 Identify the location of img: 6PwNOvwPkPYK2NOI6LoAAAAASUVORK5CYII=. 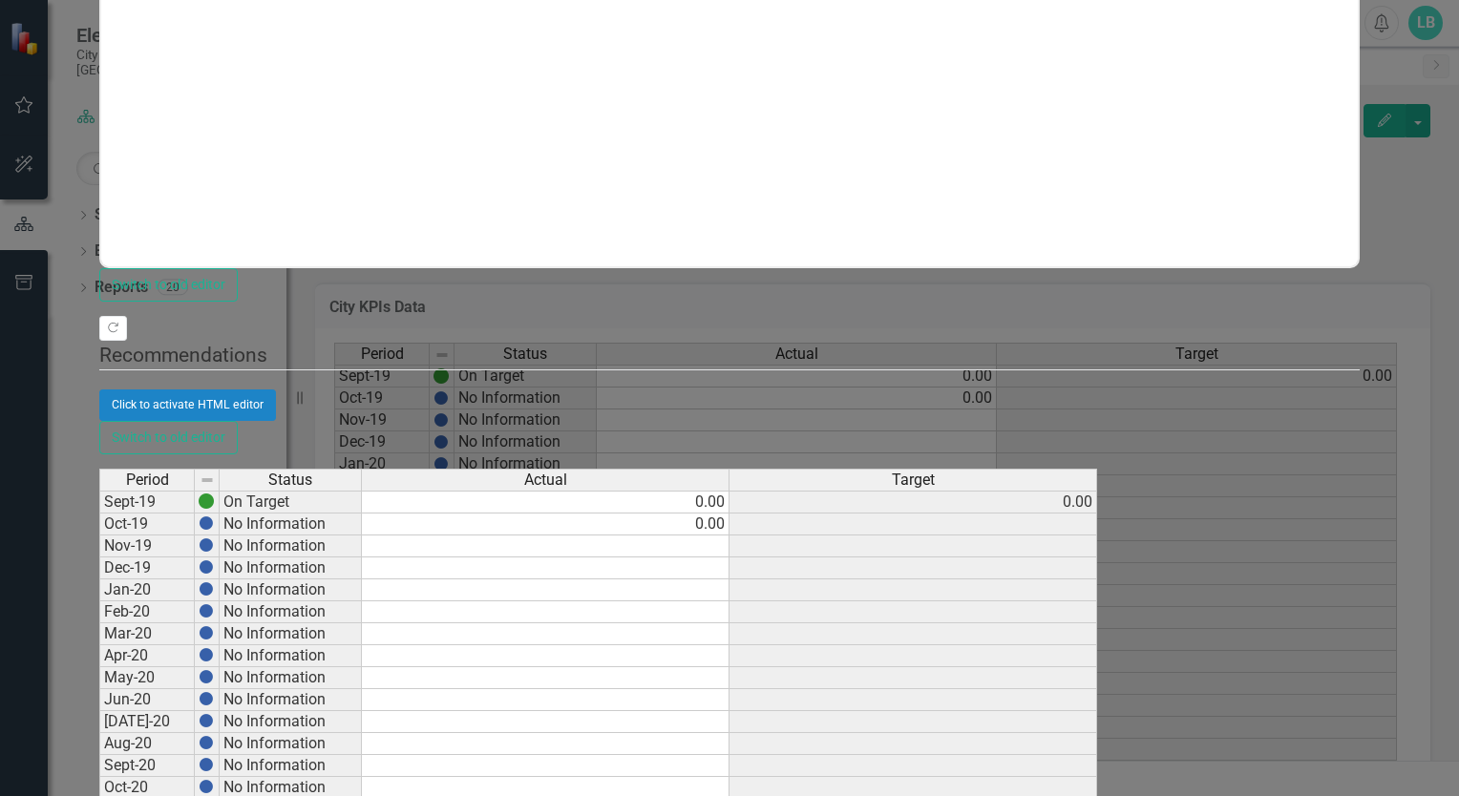
(206, 501).